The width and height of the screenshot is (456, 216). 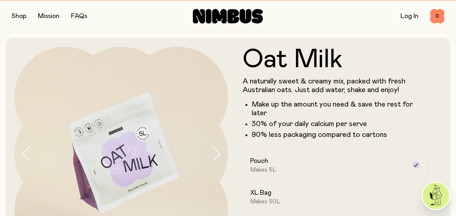 What do you see at coordinates (410, 16) in the screenshot?
I see `a: Log In` at bounding box center [410, 16].